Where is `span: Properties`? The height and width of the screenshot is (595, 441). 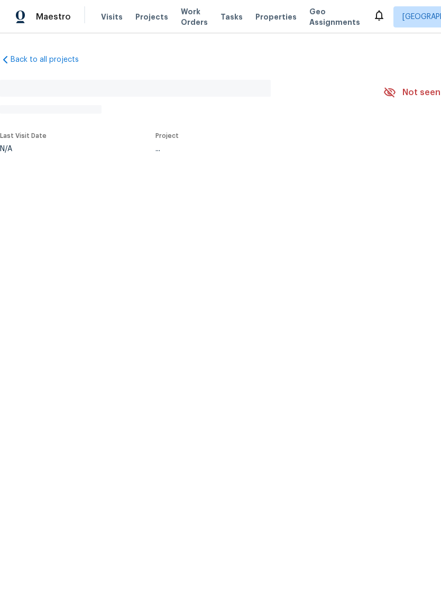
span: Properties is located at coordinates (276, 17).